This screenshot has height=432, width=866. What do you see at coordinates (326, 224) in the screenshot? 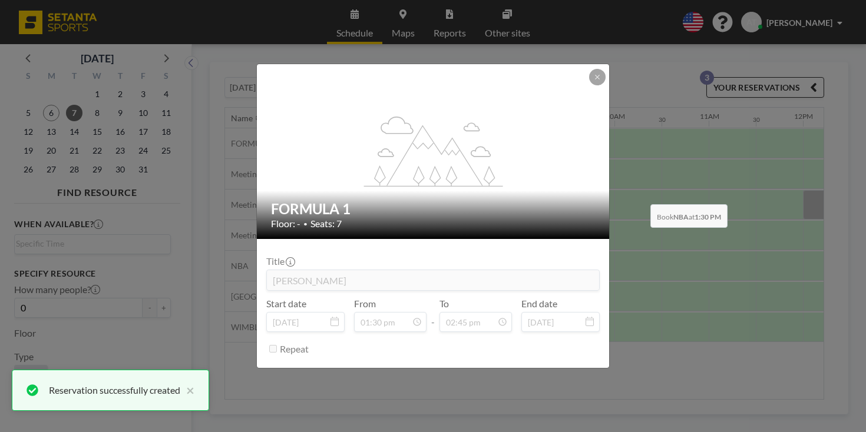
I see `span: Seats: 7` at bounding box center [326, 224].